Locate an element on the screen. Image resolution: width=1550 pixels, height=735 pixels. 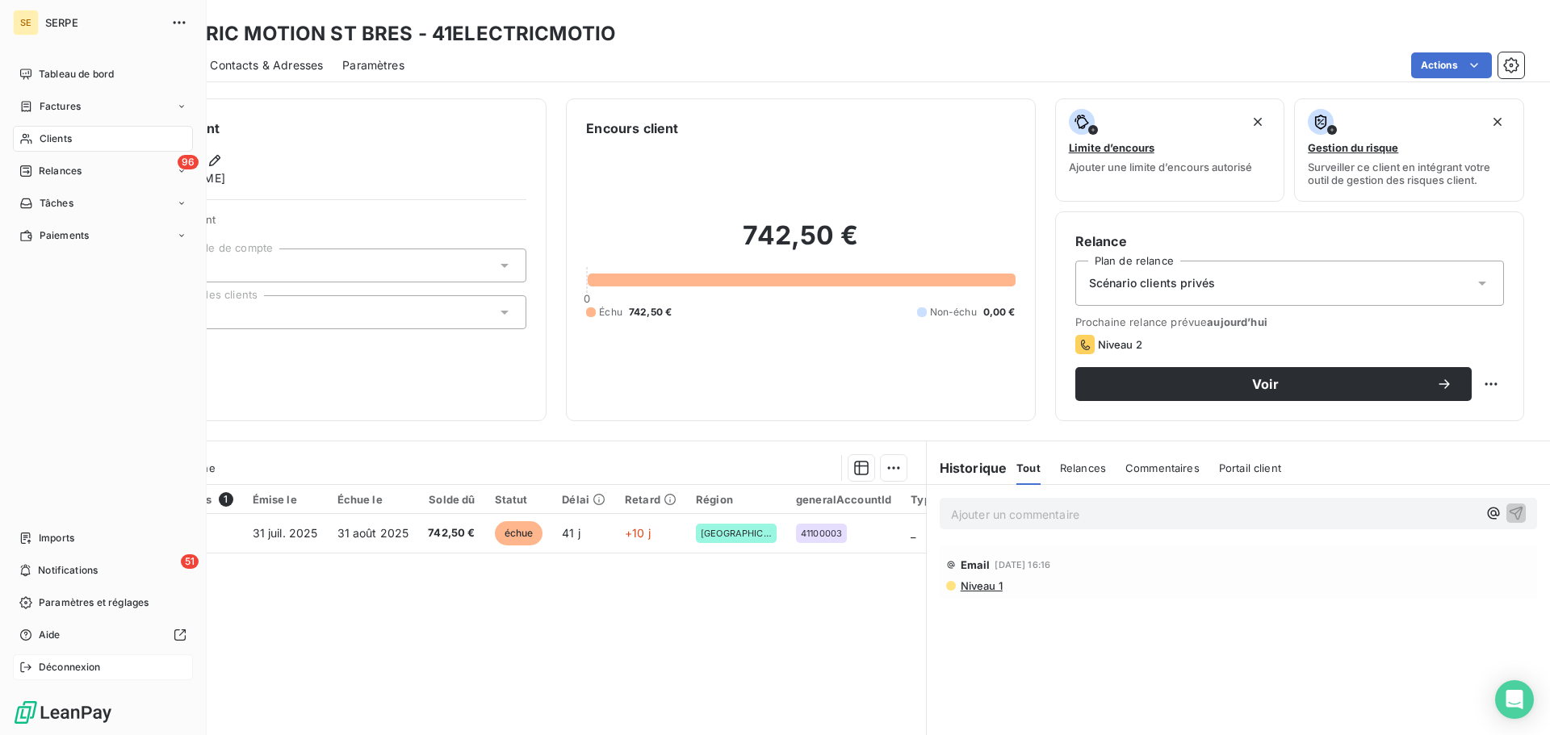
div: SE is located at coordinates (26, 23).